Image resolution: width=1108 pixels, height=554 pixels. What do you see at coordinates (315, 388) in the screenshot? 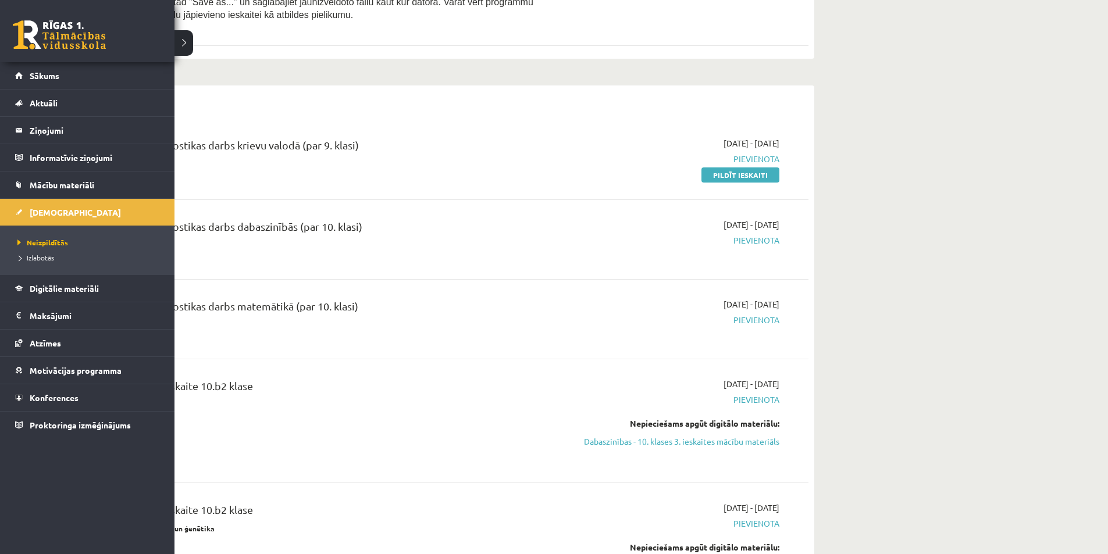
I see `div: Dabaszinības 3. ieskaite 10.b2 klase` at bounding box center [315, 388].